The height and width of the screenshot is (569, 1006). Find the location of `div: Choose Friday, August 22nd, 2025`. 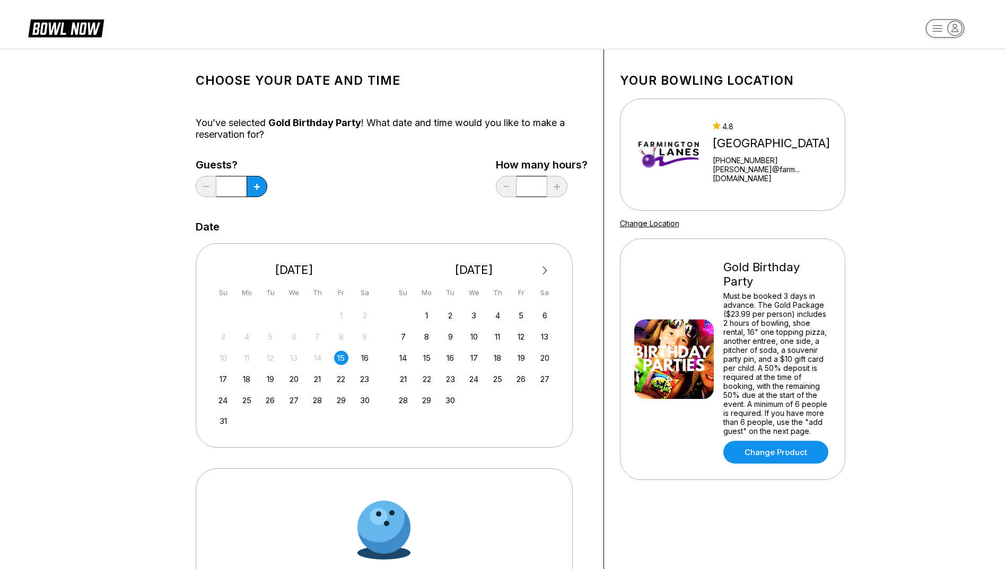

div: Choose Friday, August 22nd, 2025 is located at coordinates (341, 379).